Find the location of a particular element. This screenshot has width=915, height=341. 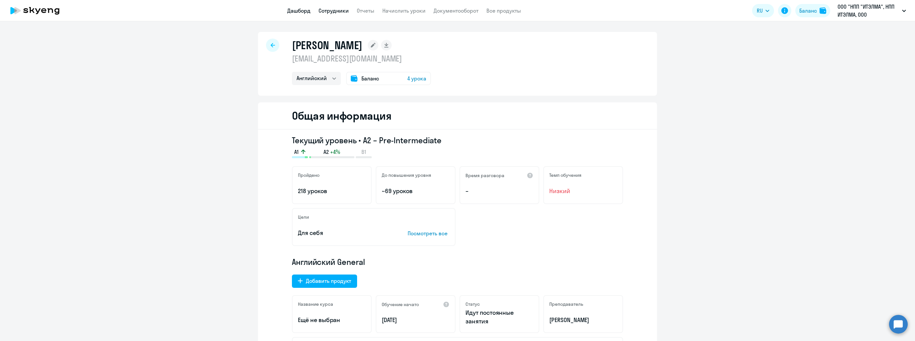

button: RU is located at coordinates (763, 11).